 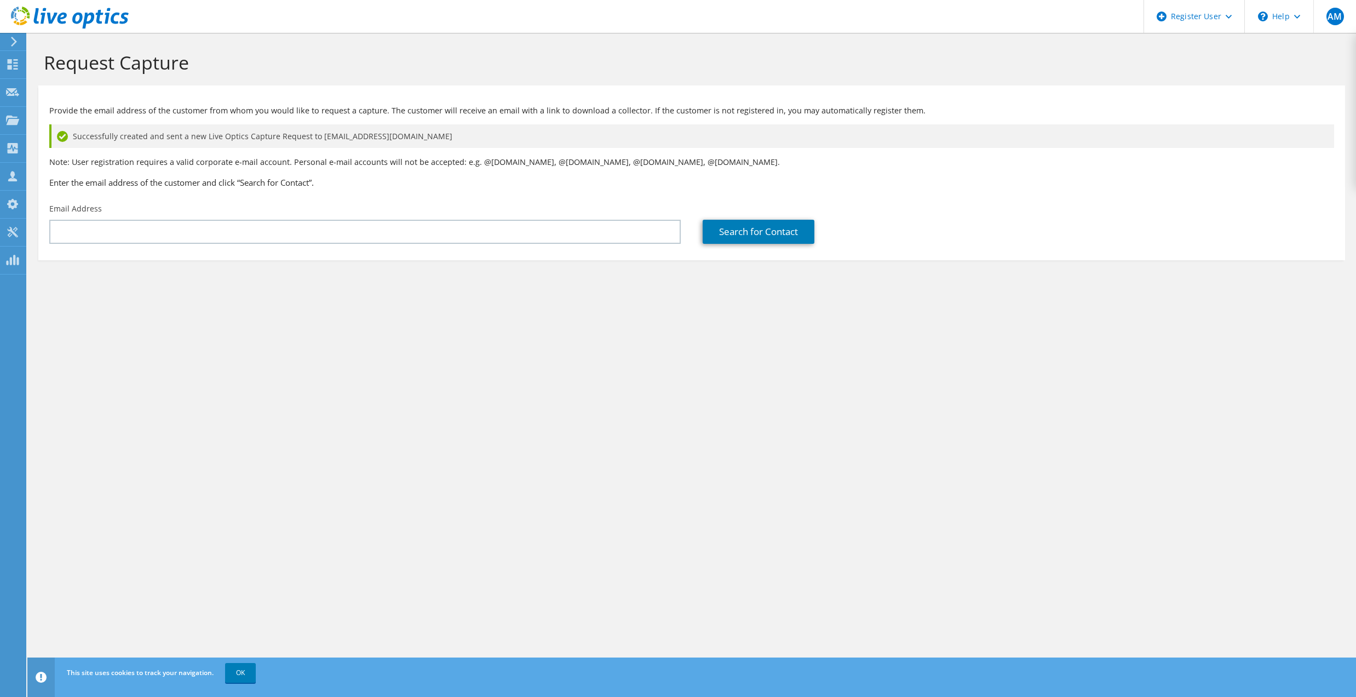 I want to click on h1: Request Capture, so click(x=689, y=62).